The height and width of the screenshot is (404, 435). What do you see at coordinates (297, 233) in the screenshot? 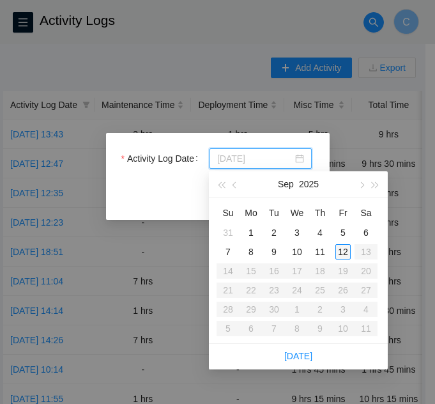
I see `div: 3` at bounding box center [297, 233].